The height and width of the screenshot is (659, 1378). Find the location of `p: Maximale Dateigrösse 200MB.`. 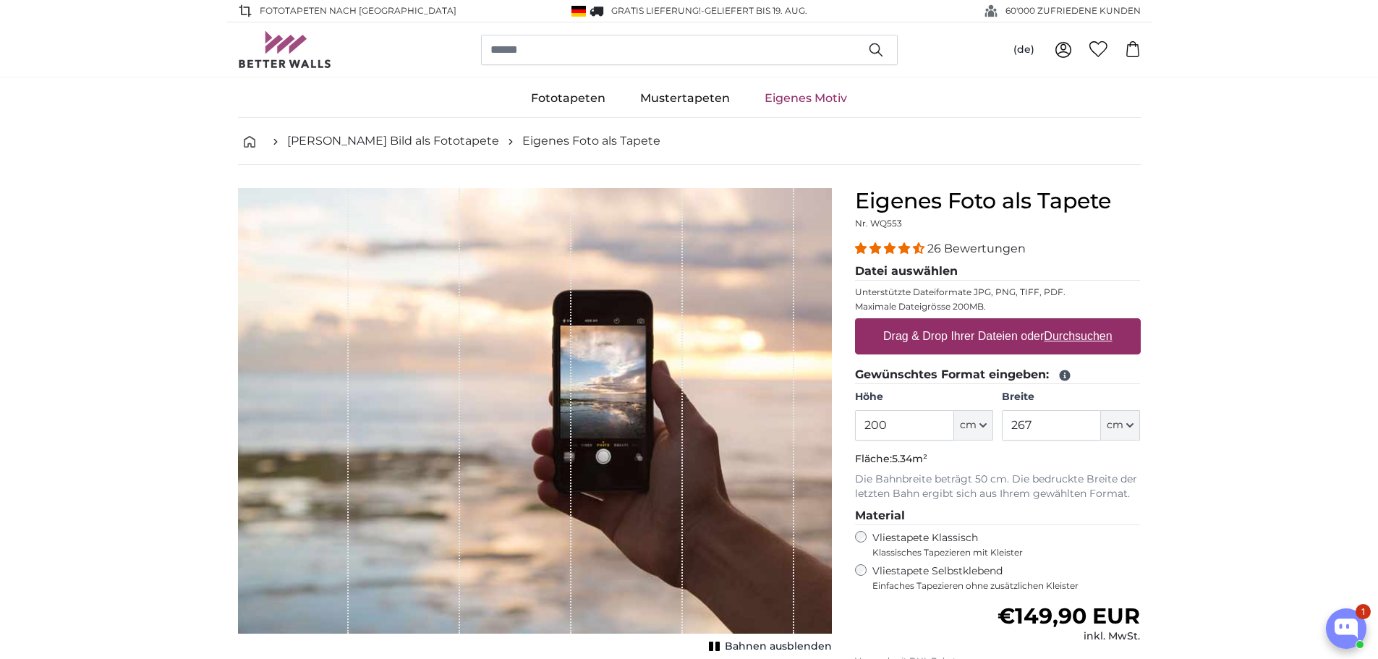

p: Maximale Dateigrösse 200MB. is located at coordinates (998, 307).